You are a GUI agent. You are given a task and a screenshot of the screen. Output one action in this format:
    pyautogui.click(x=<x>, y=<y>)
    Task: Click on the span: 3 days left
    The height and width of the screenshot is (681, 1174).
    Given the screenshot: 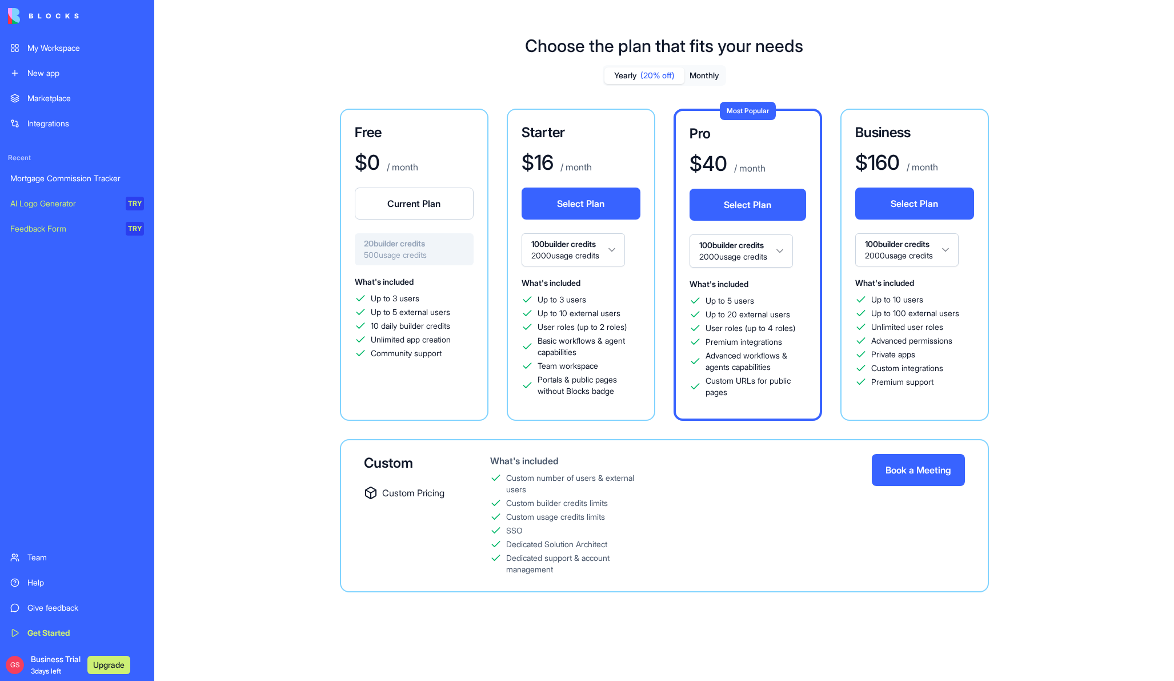 What is the action you would take?
    pyautogui.click(x=46, y=670)
    